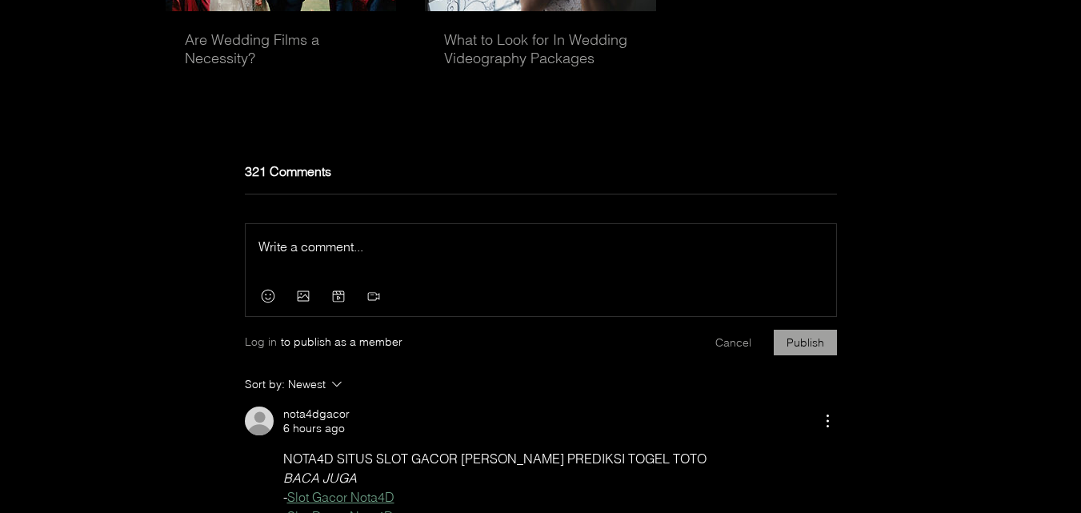  Describe the element at coordinates (316, 414) in the screenshot. I see `span: nota4dgacor` at that location.